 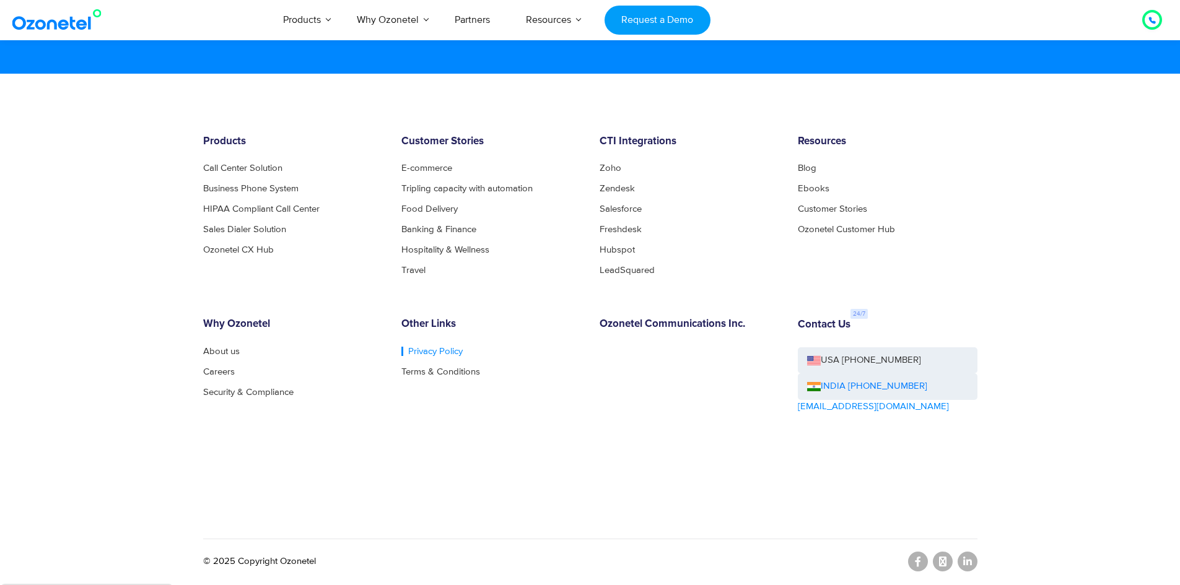 I want to click on h6: Contact Us, so click(x=824, y=325).